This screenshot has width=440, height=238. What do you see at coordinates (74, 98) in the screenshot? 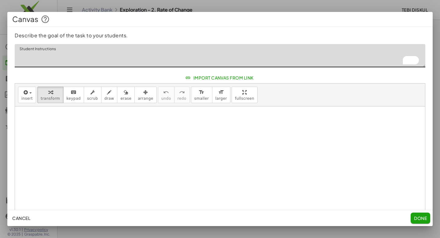
I see `span: keypad` at bounding box center [74, 98].